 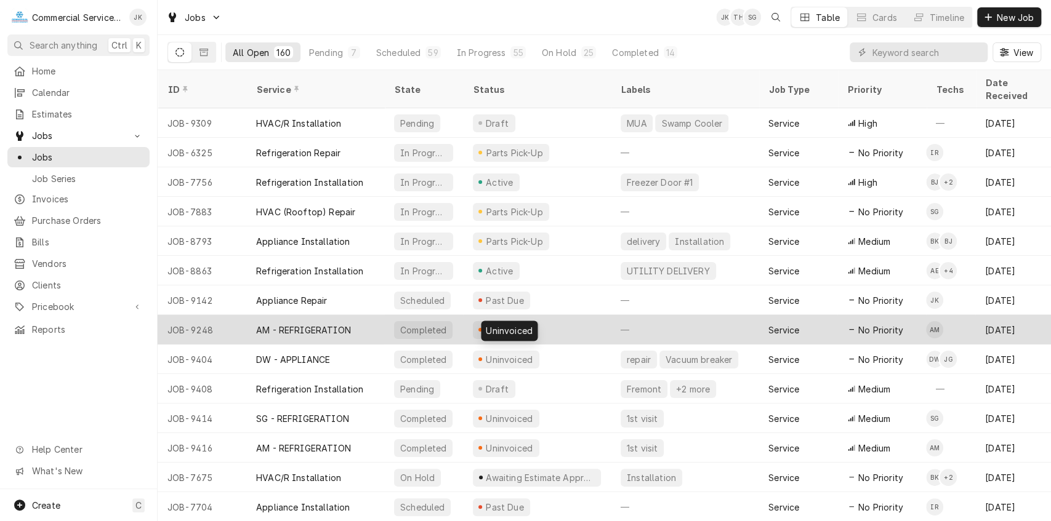 What do you see at coordinates (87, 242) in the screenshot?
I see `span: Bills` at bounding box center [87, 242].